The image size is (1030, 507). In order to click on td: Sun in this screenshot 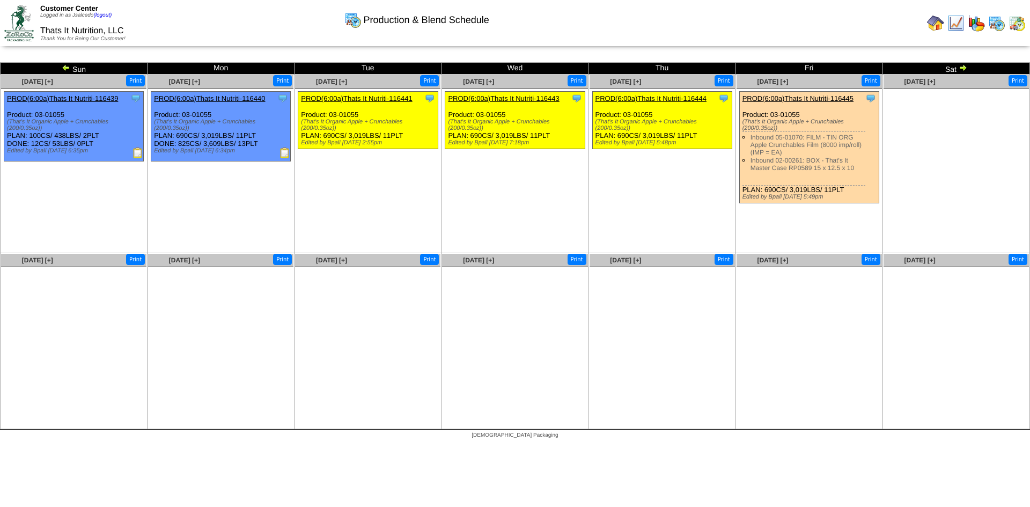, I will do `click(74, 69)`.